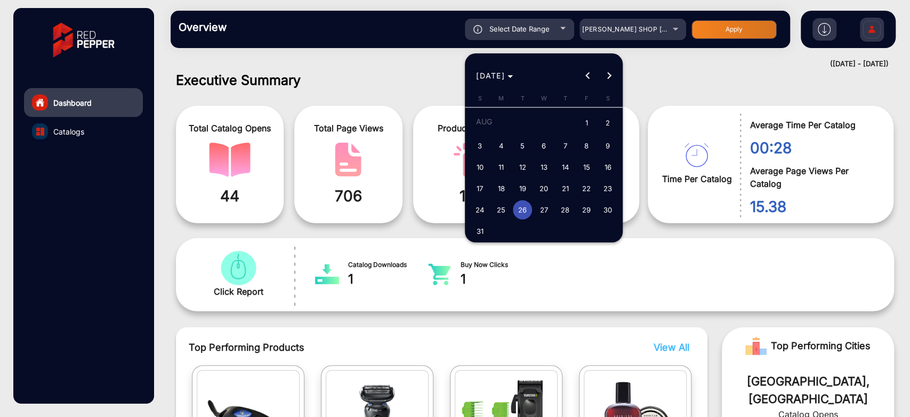 The width and height of the screenshot is (910, 417). What do you see at coordinates (565, 210) in the screenshot?
I see `button: August 28, 2025` at bounding box center [565, 210].